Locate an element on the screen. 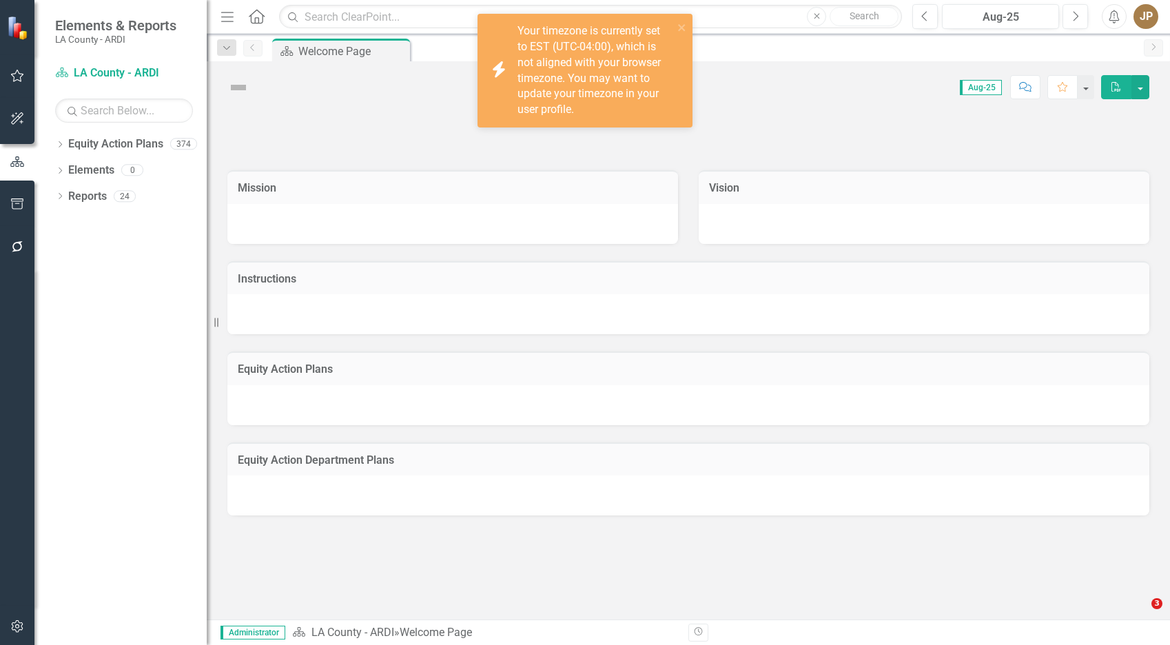  small: LA County - ARDI is located at coordinates (116, 39).